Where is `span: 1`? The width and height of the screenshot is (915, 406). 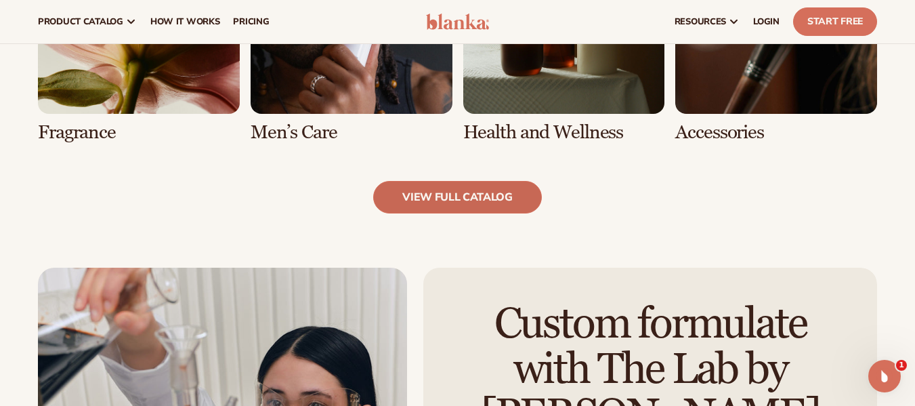
span: 1 is located at coordinates (901, 365).